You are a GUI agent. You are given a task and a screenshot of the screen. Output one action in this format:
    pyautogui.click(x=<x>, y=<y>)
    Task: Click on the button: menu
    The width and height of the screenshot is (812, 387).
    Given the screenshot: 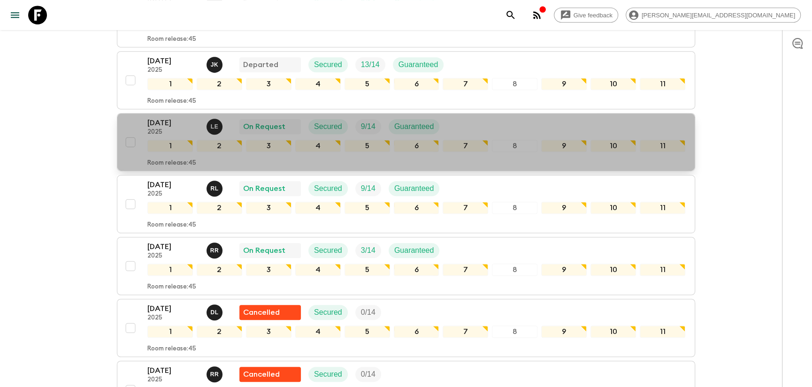 What is the action you would take?
    pyautogui.click(x=15, y=15)
    